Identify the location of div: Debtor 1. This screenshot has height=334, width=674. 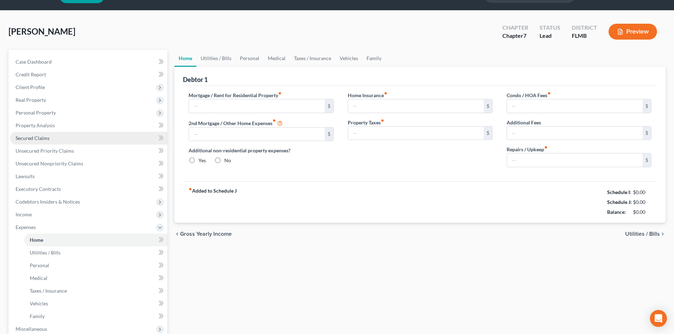
(195, 80).